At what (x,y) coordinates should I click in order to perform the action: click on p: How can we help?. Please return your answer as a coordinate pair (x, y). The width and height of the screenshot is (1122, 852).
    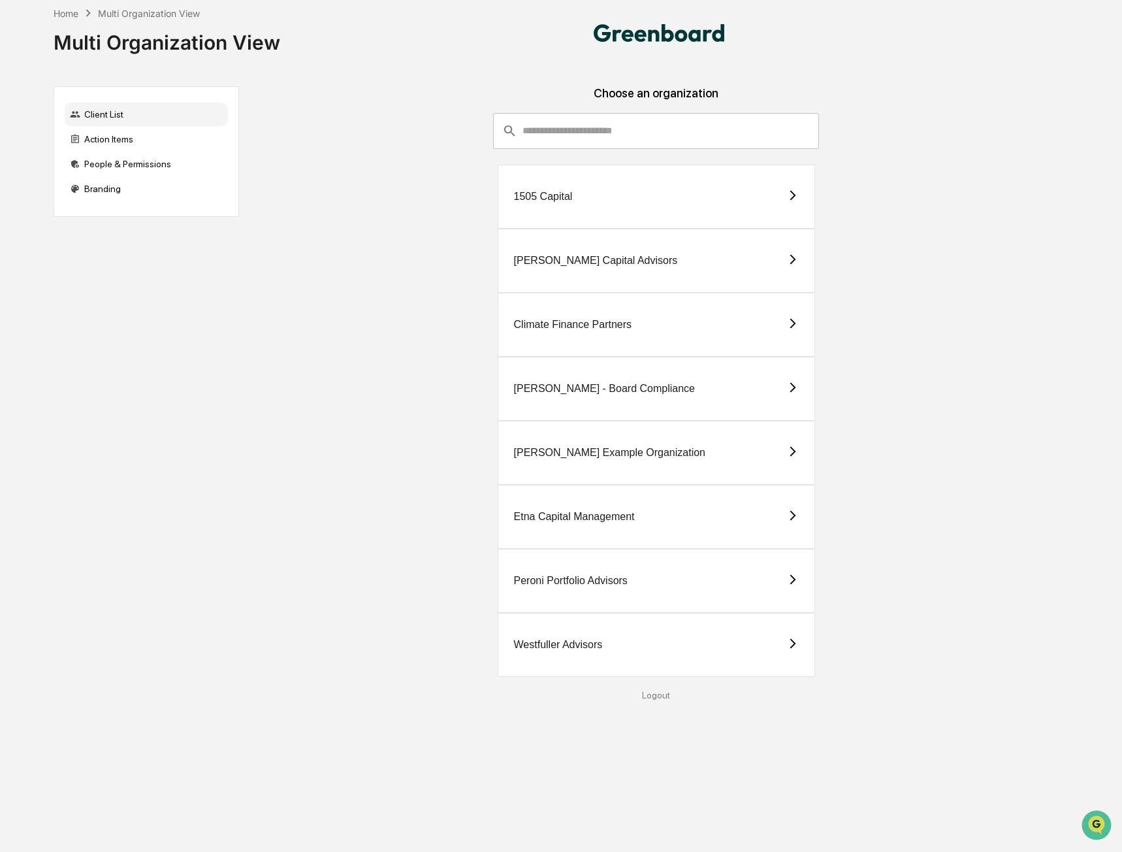
    Looking at the image, I should click on (125, 38).